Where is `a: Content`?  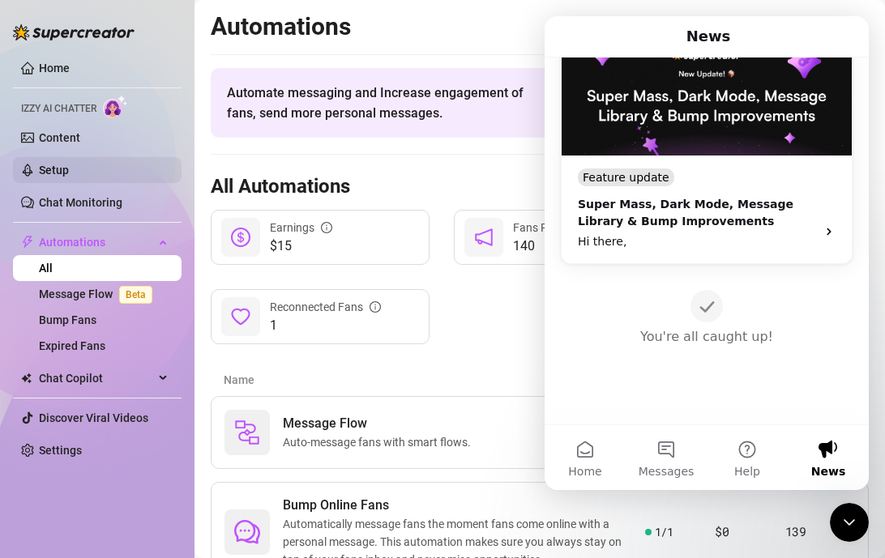 a: Content is located at coordinates (59, 138).